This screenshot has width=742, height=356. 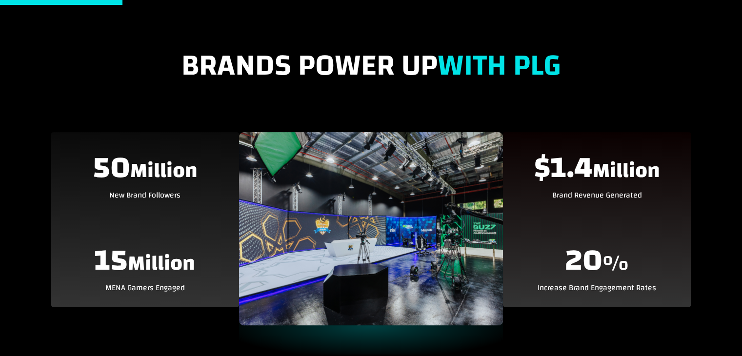 I want to click on strong: With PLG, so click(x=499, y=65).